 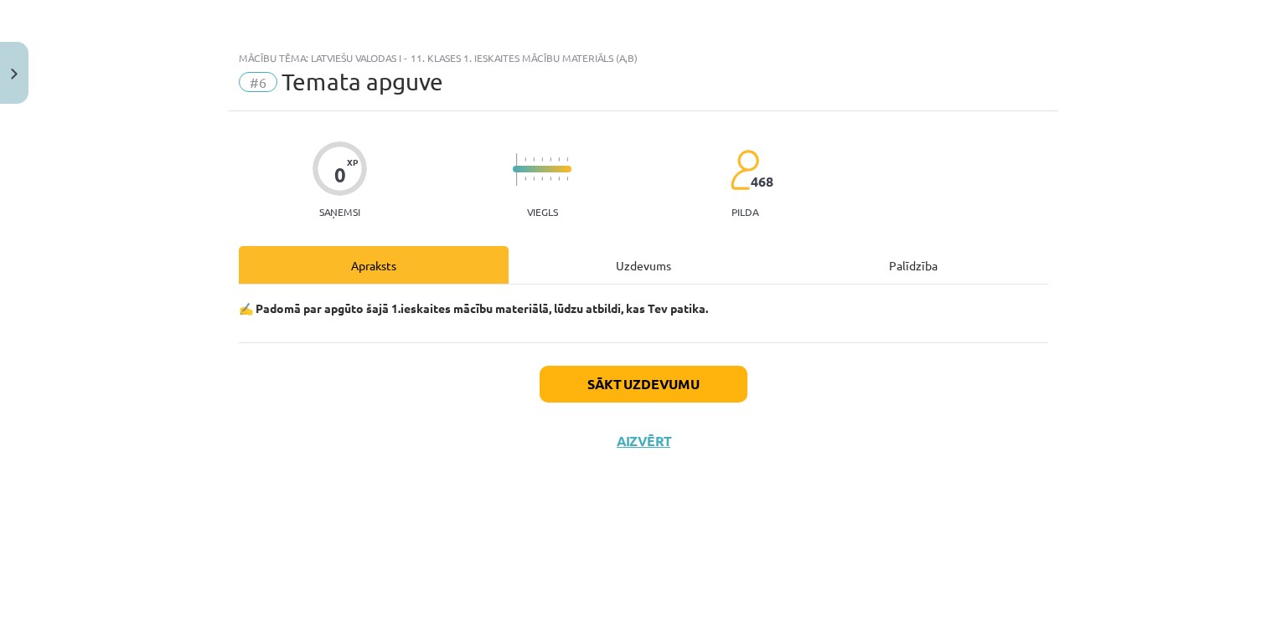 I want to click on div: Mācību tēma: Latviešu valodas i - 11. klases 1. ieskaites mācību materiāls (a,b), so click(x=643, y=58).